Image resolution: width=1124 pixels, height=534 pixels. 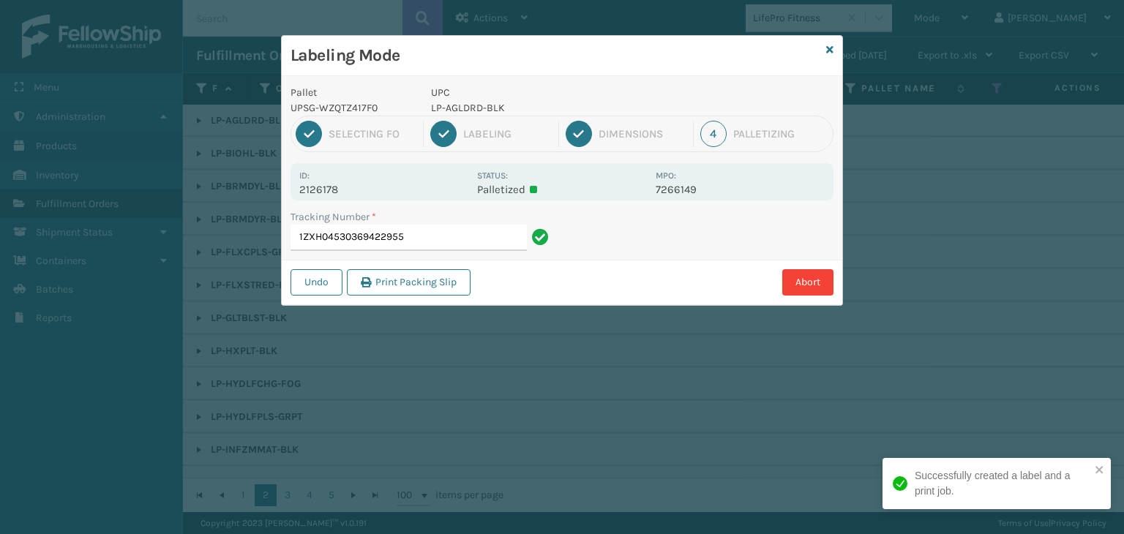 I want to click on p: UPSG-WZQTZ417F0, so click(x=352, y=108).